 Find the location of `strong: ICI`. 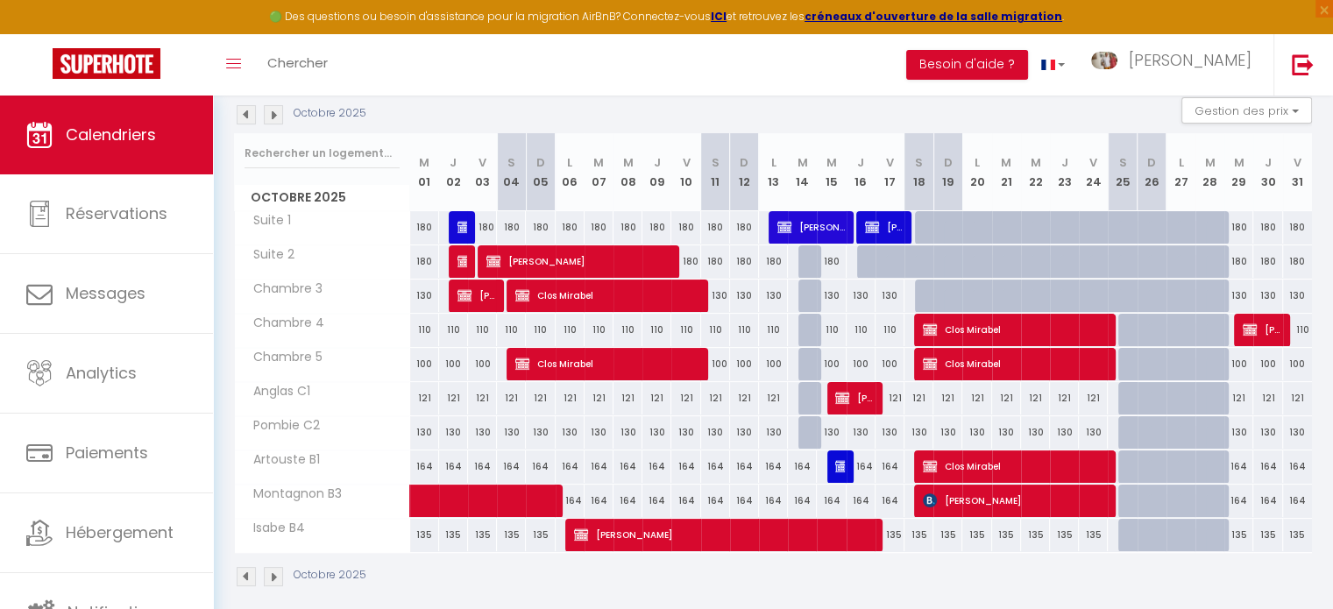

strong: ICI is located at coordinates (719, 16).